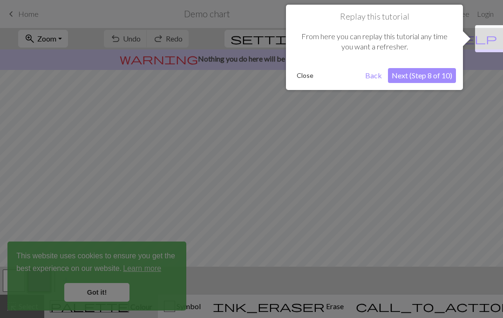 The image size is (503, 318). Describe the element at coordinates (422, 75) in the screenshot. I see `button: Next (Step 8 of 10)` at that location.